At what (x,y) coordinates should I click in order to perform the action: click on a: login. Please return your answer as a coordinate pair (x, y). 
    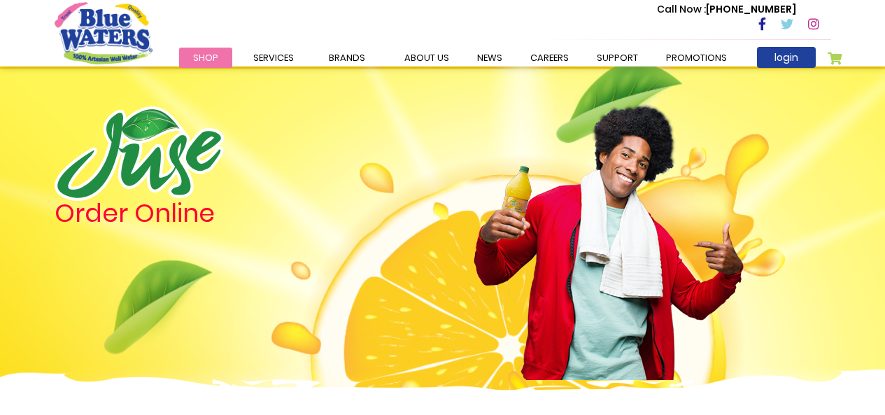
    Looking at the image, I should click on (786, 57).